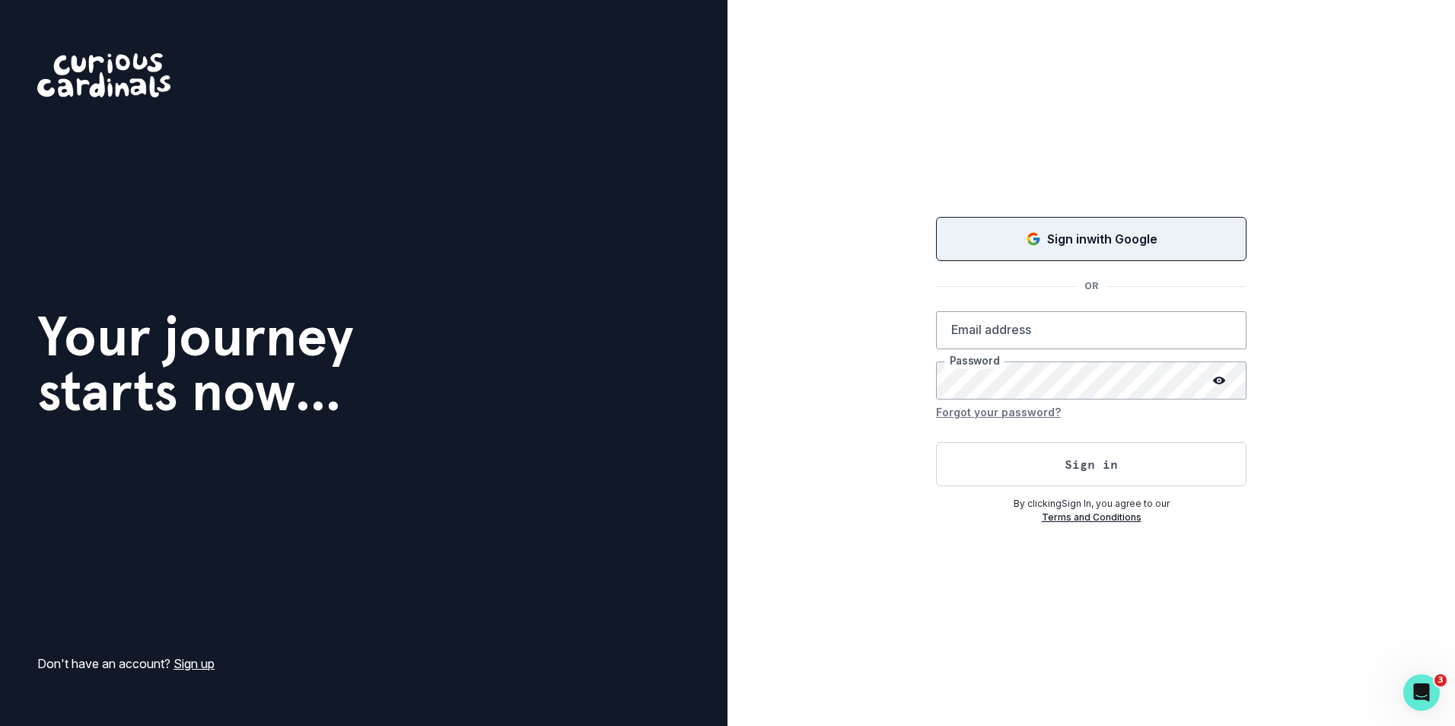  What do you see at coordinates (196, 364) in the screenshot?
I see `h1: Your journey starts now...` at bounding box center [196, 364].